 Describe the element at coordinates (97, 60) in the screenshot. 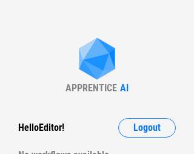

I see `img: Apprentice AI` at that location.